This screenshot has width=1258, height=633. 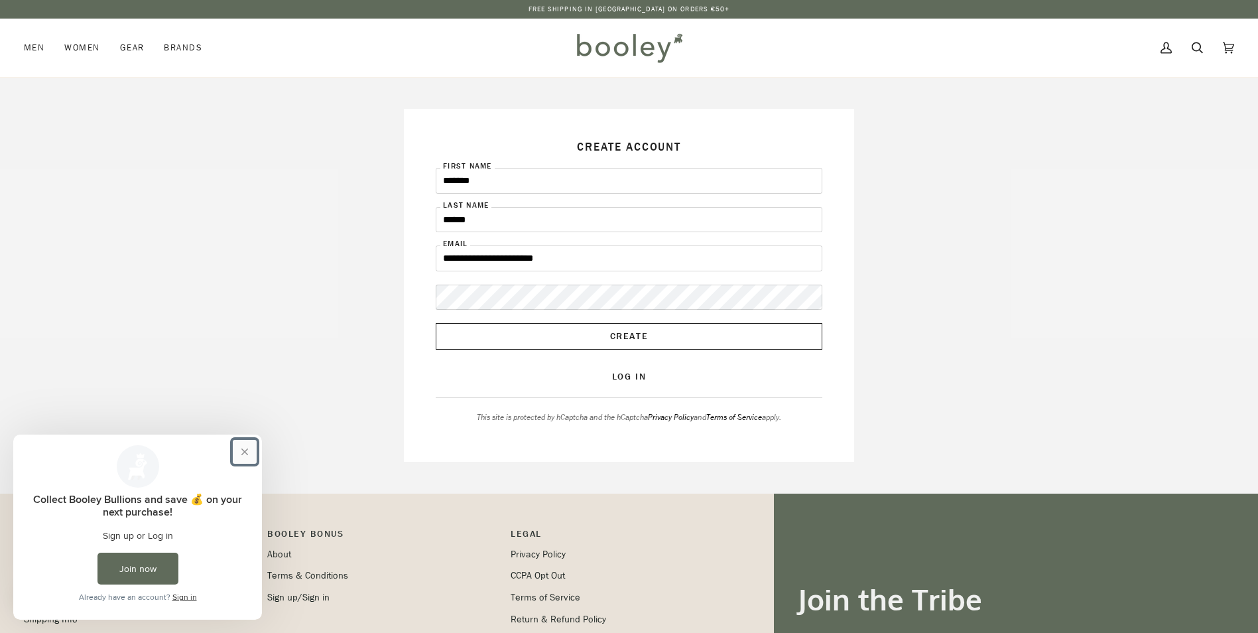 What do you see at coordinates (382, 536) in the screenshot?
I see `p: Booley Bonus` at bounding box center [382, 536].